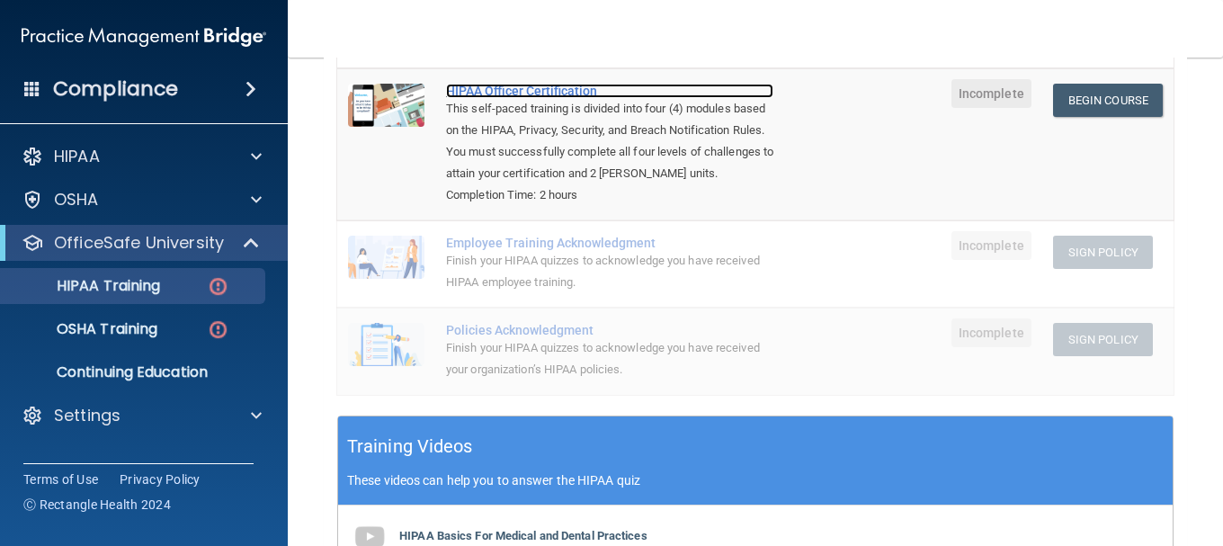  Describe the element at coordinates (160, 479) in the screenshot. I see `a: Privacy Policy` at that location.